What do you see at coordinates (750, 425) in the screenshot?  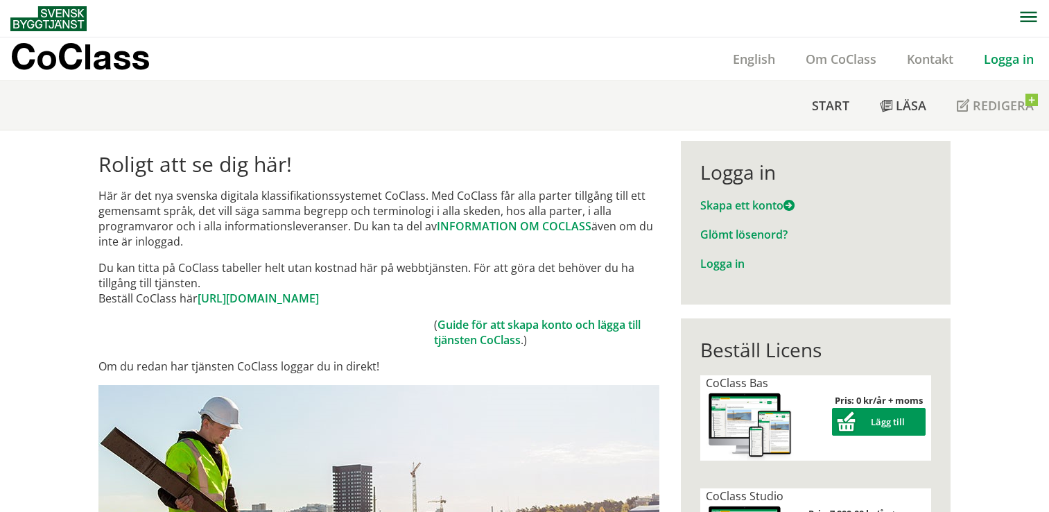 I see `img: coclass-license.jpg` at bounding box center [750, 425].